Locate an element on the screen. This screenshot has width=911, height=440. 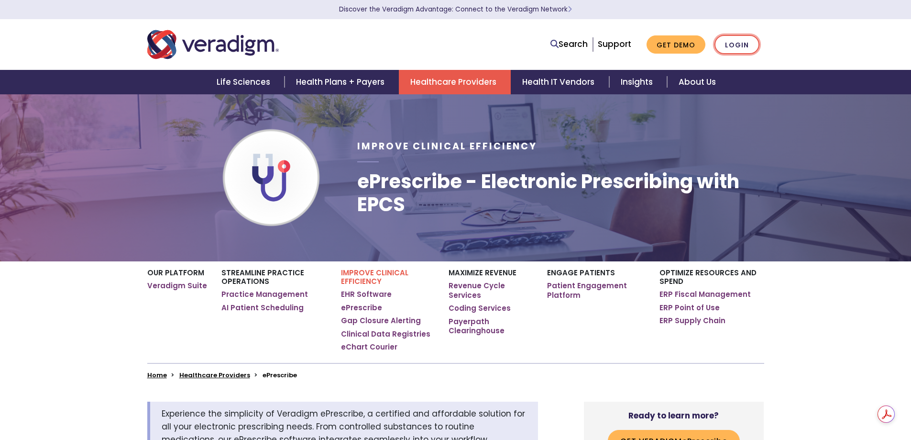
a: ePrescribe is located at coordinates (362, 308).